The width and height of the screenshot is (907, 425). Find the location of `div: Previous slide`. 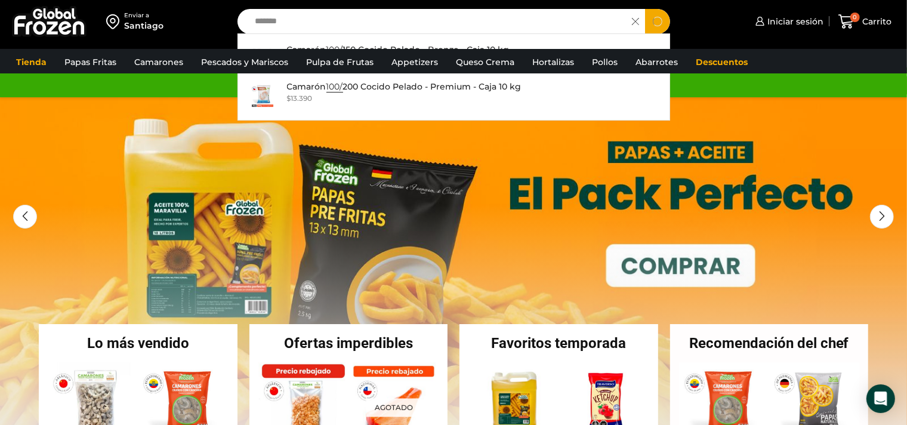

div: Previous slide is located at coordinates (25, 217).